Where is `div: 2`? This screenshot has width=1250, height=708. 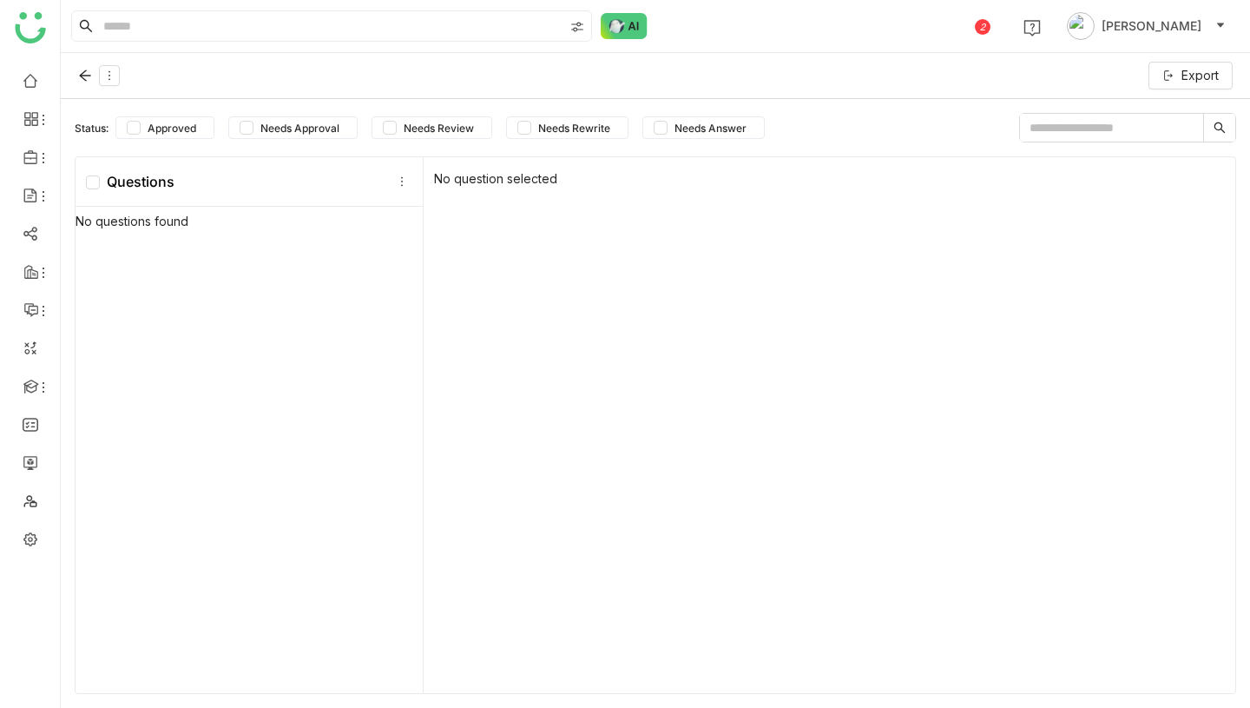 div: 2 is located at coordinates (983, 27).